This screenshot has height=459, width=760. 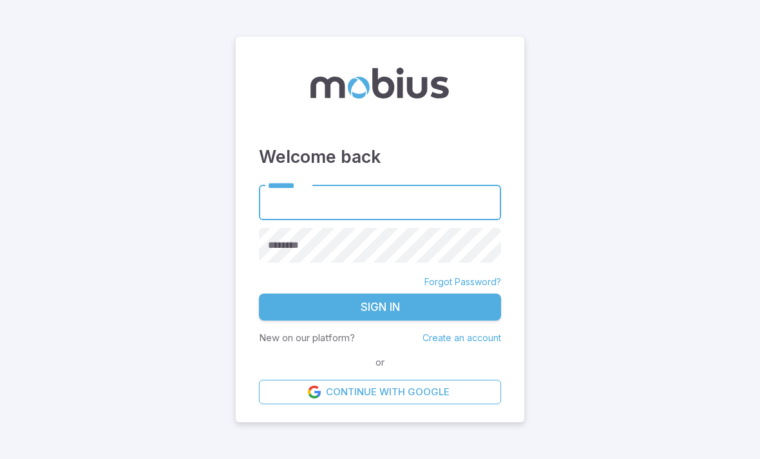 What do you see at coordinates (462, 337) in the screenshot?
I see `a: Create an account` at bounding box center [462, 337].